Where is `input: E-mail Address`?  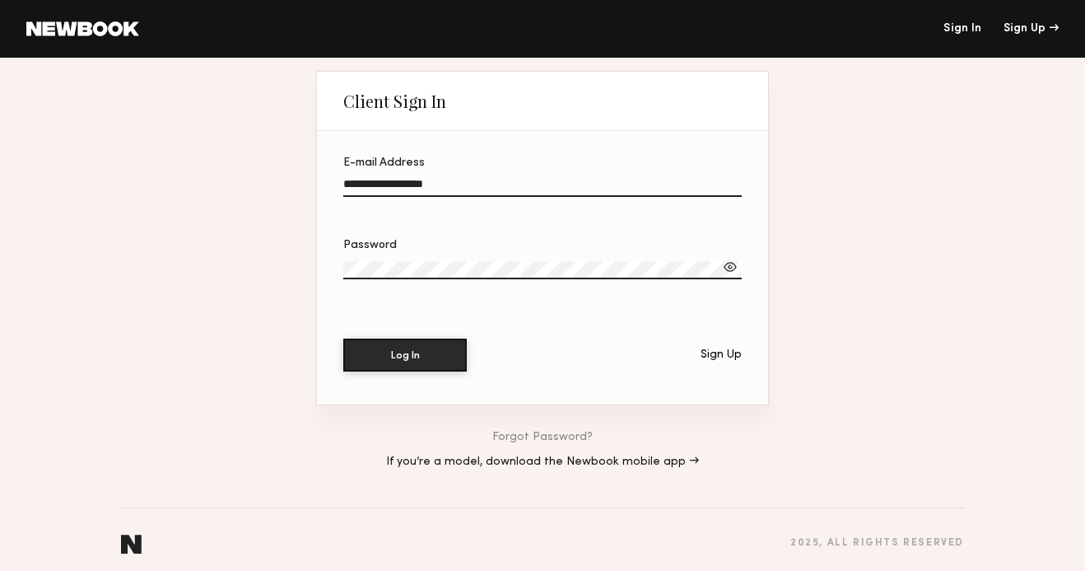
input: E-mail Address is located at coordinates (543, 187).